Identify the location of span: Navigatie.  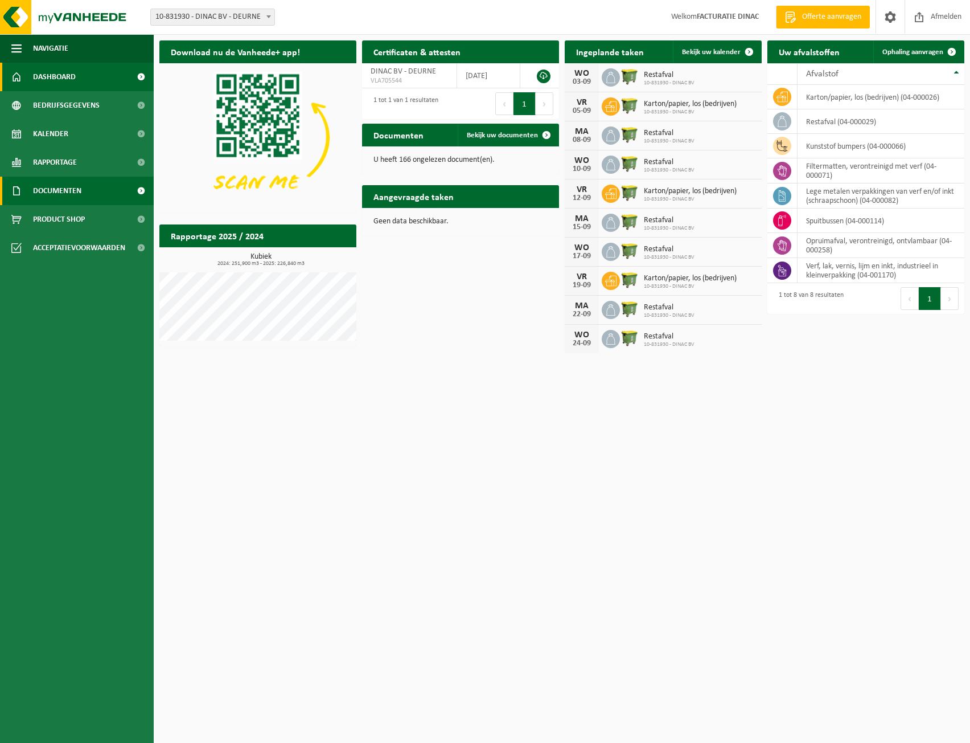
(51, 48).